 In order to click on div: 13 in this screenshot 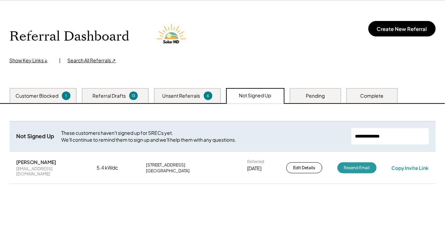, I will do `click(133, 95)`.